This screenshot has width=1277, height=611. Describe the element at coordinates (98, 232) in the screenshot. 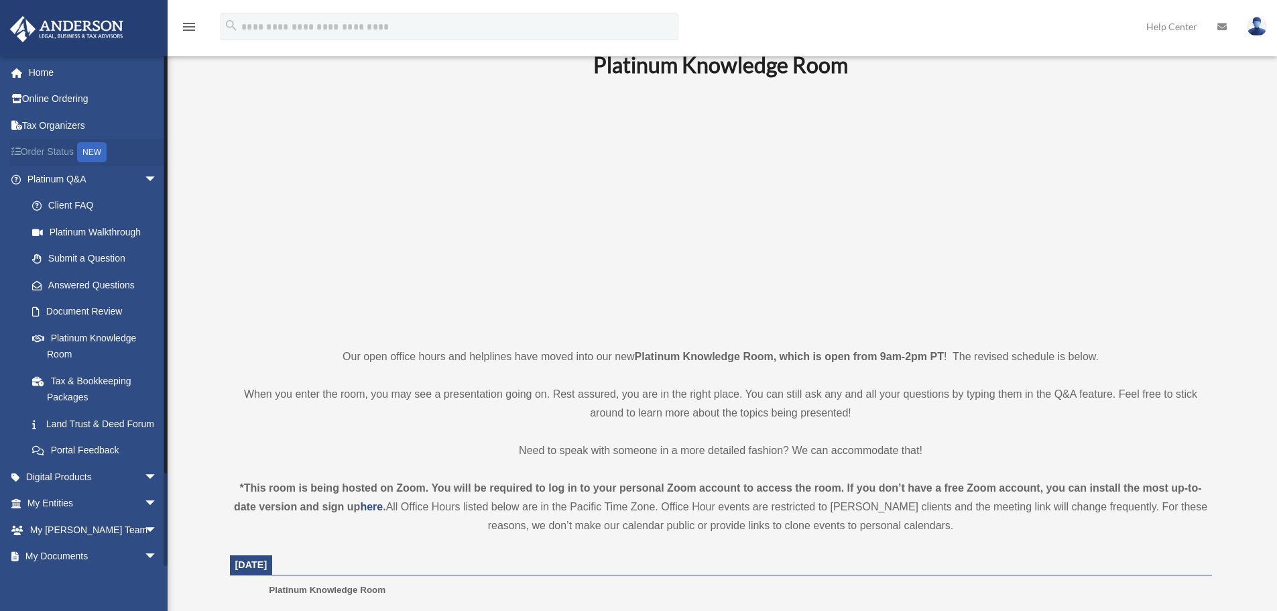

I see `a: Platinum Walkthrough` at that location.